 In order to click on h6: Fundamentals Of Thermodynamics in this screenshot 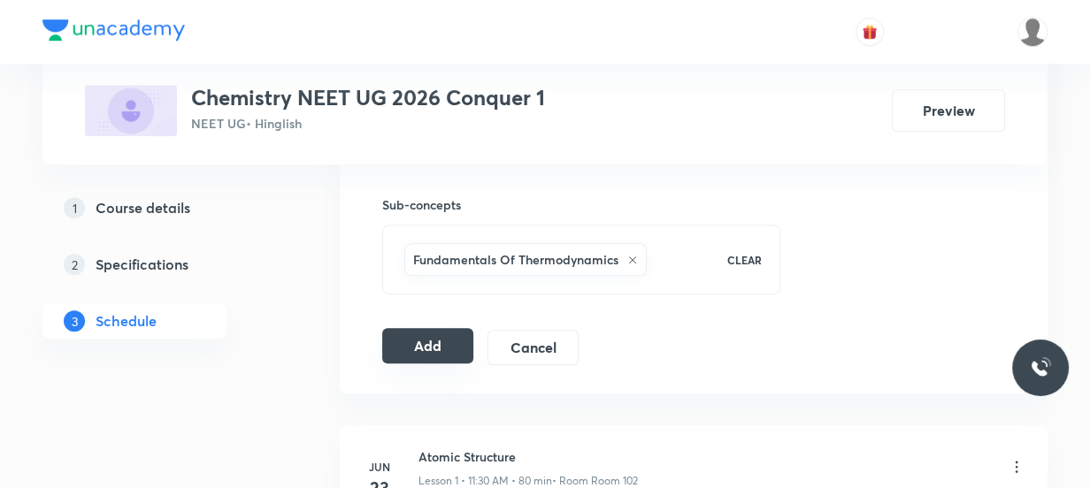, I will do `click(516, 259)`.